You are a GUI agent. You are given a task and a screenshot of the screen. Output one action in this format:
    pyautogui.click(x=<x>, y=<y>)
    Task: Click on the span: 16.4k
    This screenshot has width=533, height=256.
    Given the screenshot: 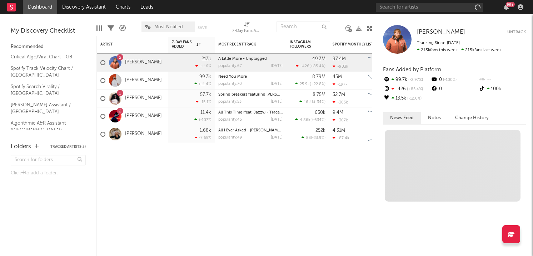 What is the action you would take?
    pyautogui.click(x=309, y=102)
    